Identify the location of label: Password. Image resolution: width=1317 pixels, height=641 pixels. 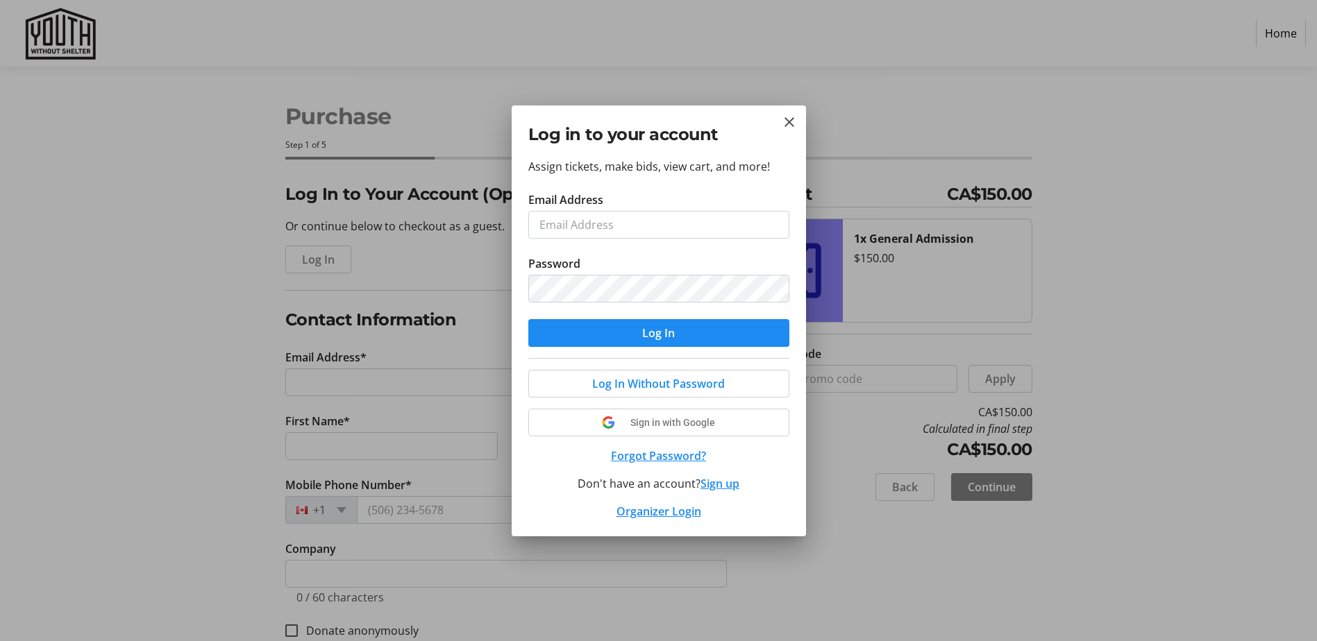
(554, 264).